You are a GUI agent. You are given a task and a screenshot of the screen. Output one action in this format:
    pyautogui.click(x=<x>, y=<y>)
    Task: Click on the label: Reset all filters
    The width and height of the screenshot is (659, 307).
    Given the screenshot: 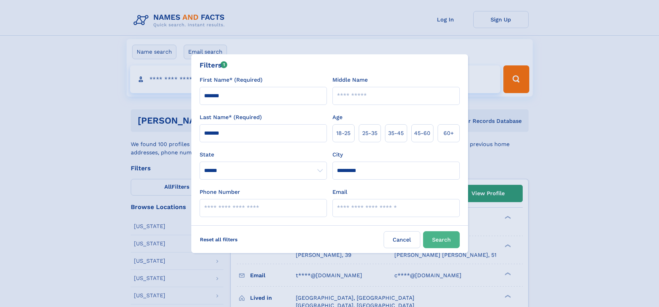 What is the action you would take?
    pyautogui.click(x=219, y=239)
    